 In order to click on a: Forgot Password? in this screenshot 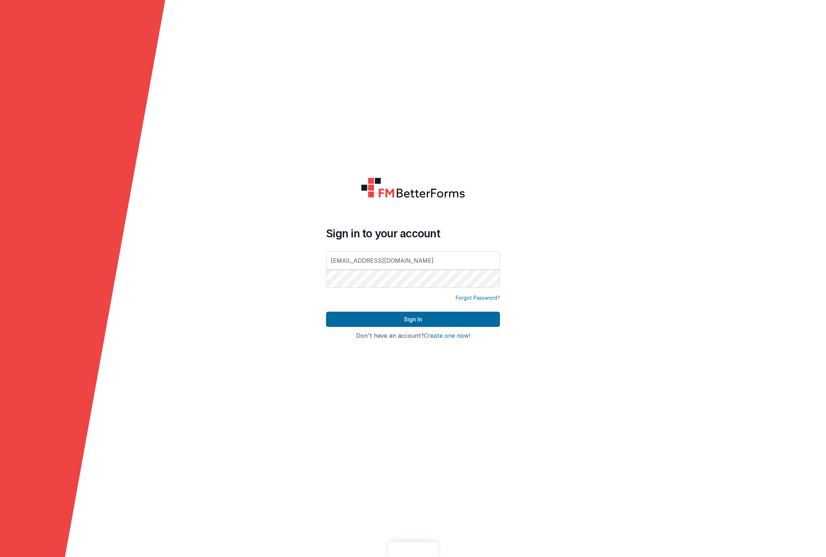, I will do `click(478, 298)`.